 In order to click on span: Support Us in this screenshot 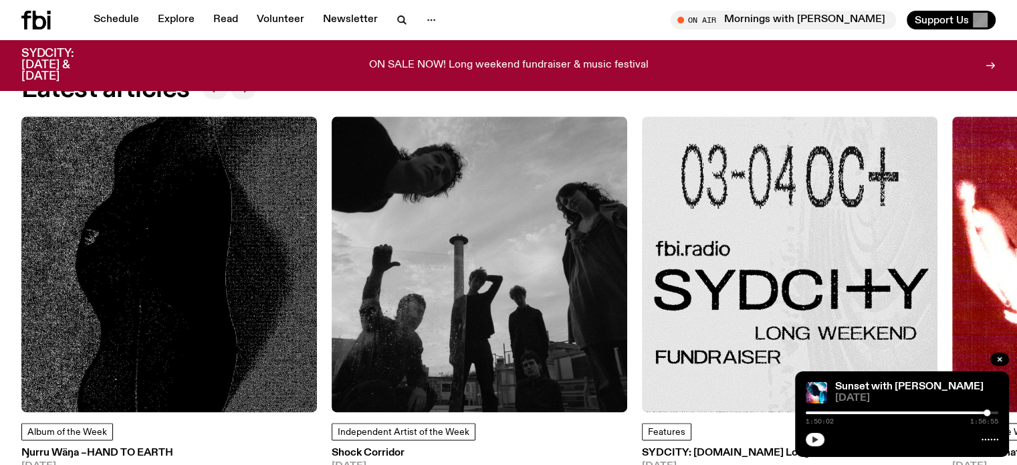, I will do `click(941, 20)`.